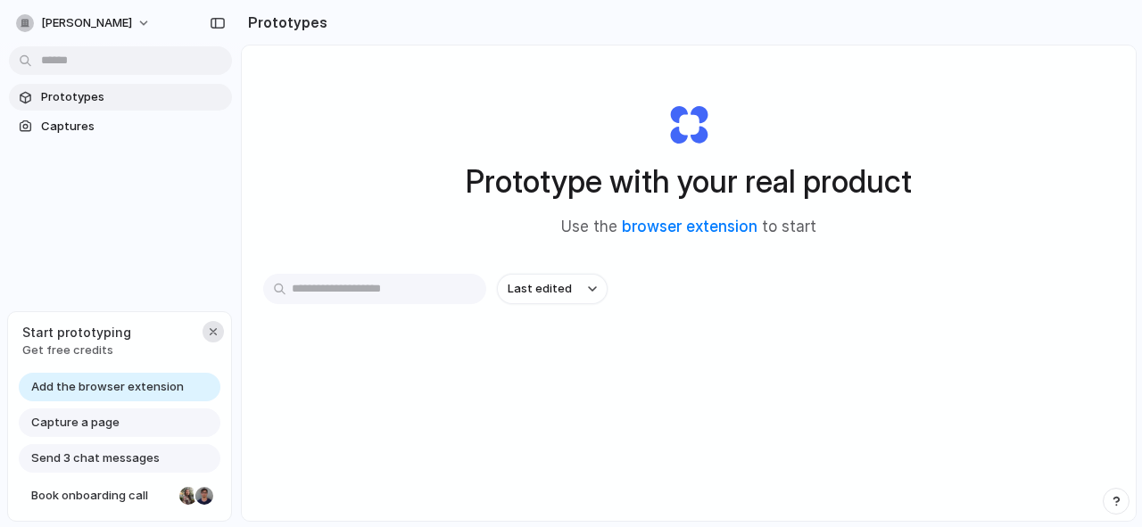  Describe the element at coordinates (552, 289) in the screenshot. I see `button: Last edited` at that location.